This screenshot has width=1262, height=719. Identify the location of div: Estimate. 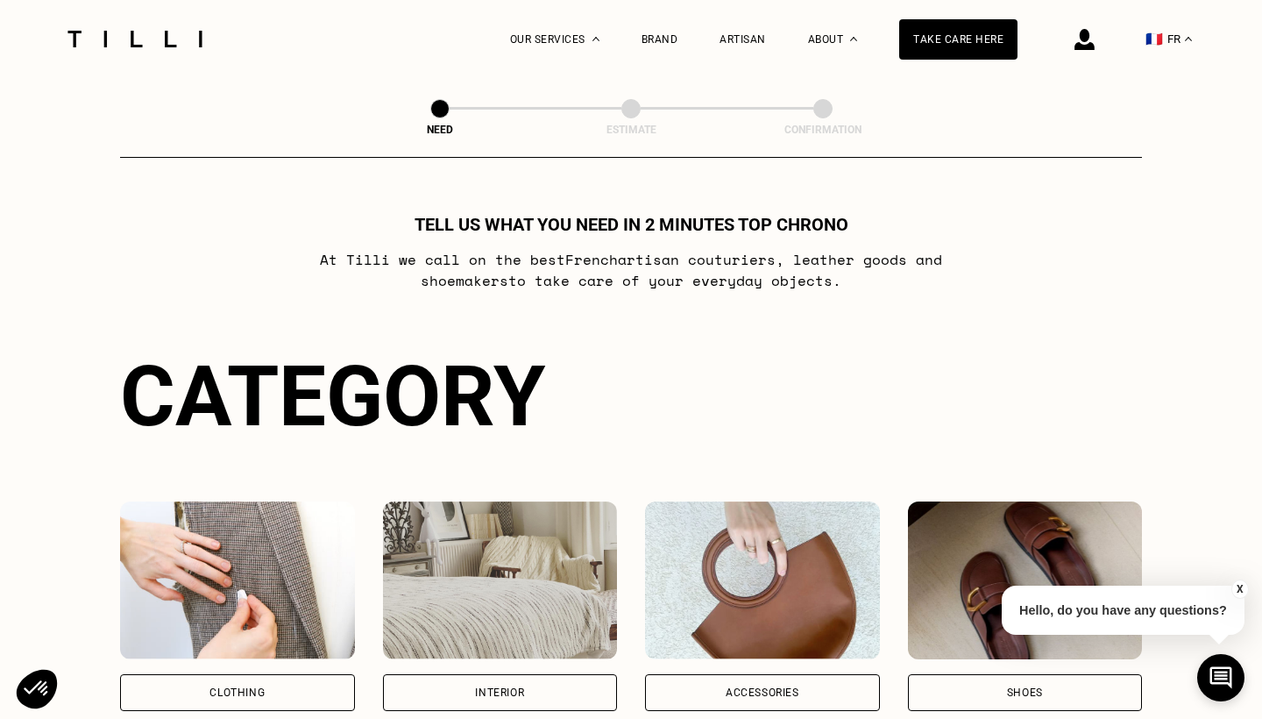
(631, 130).